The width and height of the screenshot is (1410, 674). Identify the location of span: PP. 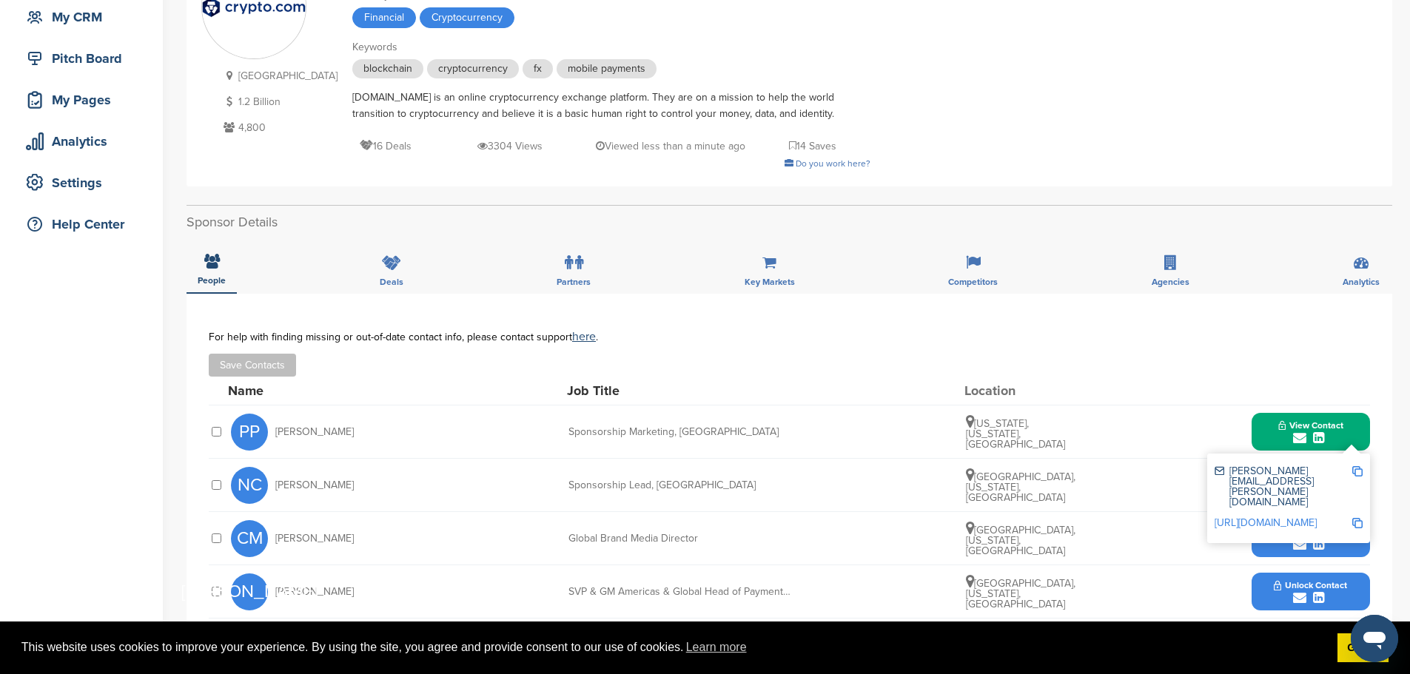
(249, 432).